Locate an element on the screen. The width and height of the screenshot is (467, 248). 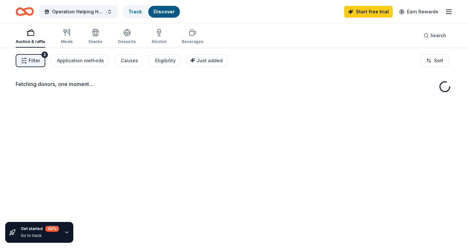
div: Application methods is located at coordinates (81, 61).